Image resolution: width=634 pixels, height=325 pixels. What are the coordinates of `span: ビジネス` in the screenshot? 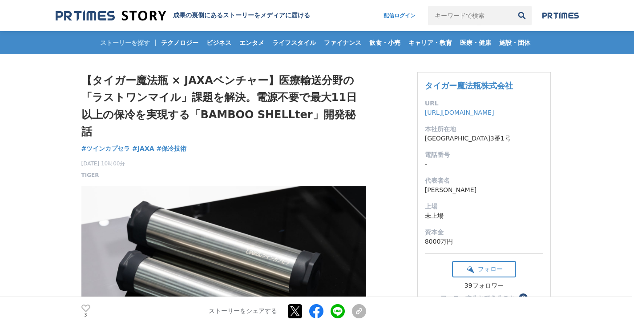 It's located at (219, 43).